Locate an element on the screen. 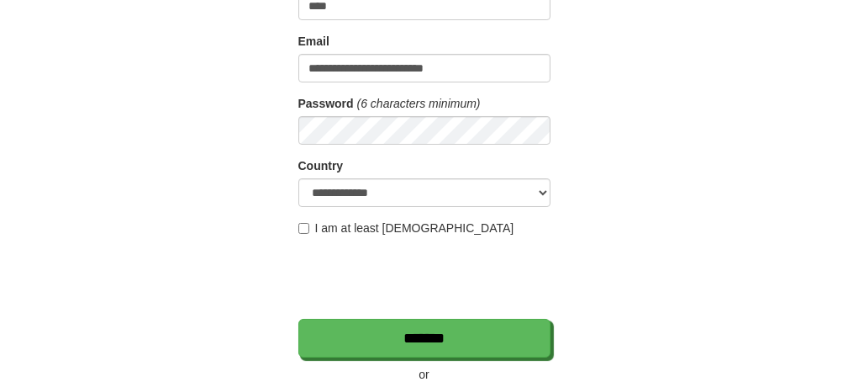  em: (6 characters minimum) is located at coordinates (419, 103).